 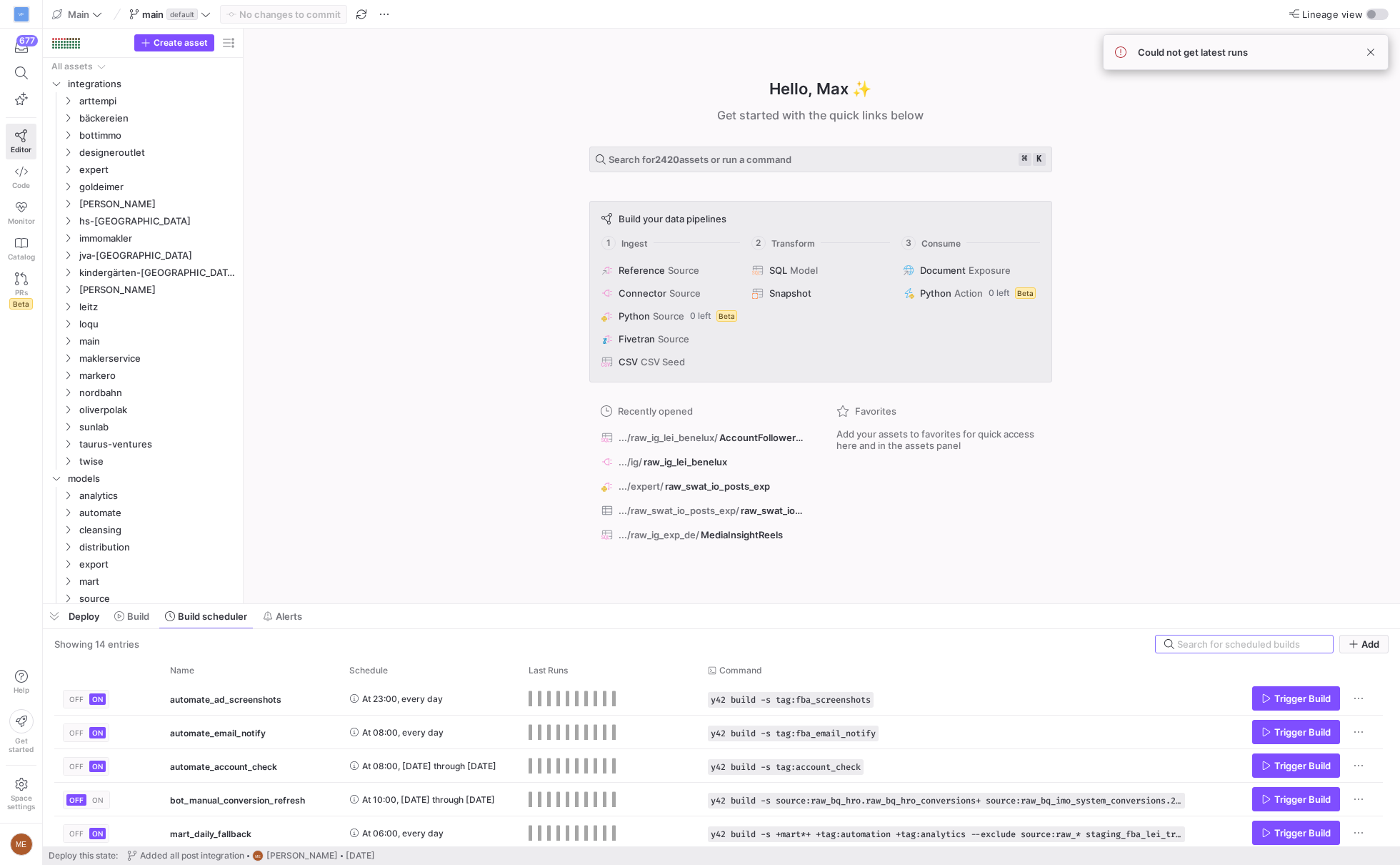 I want to click on h1: Hello, Max ✨, so click(x=820, y=89).